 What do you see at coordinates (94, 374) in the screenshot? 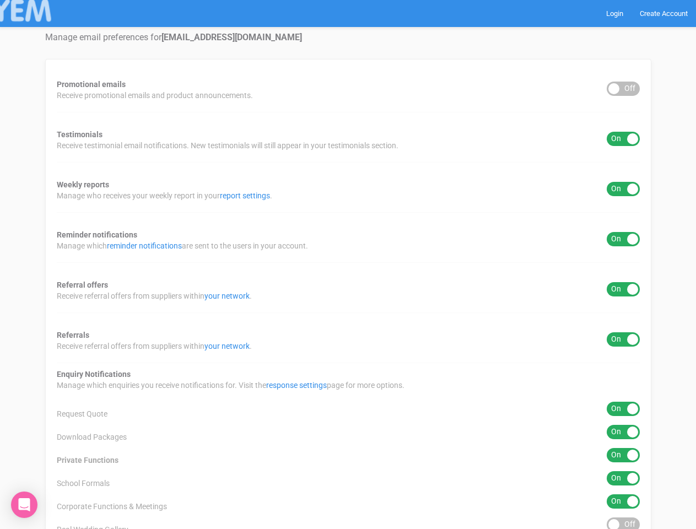
I see `strong: Enquiry Notifications` at bounding box center [94, 374].